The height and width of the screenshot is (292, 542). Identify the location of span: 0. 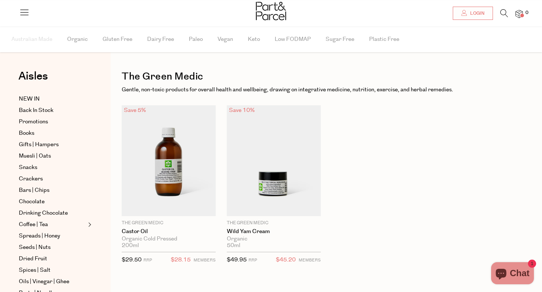
(527, 13).